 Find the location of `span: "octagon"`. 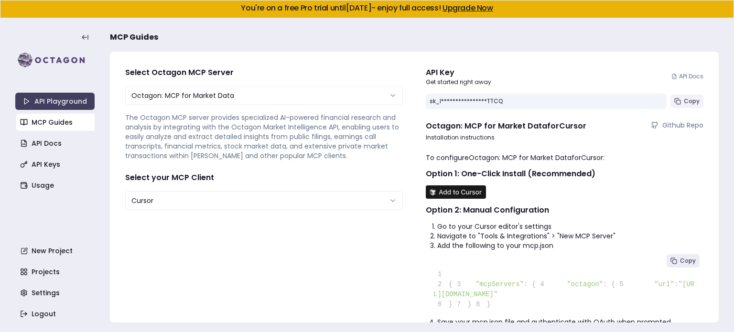

span: "octagon" is located at coordinates (585, 284).